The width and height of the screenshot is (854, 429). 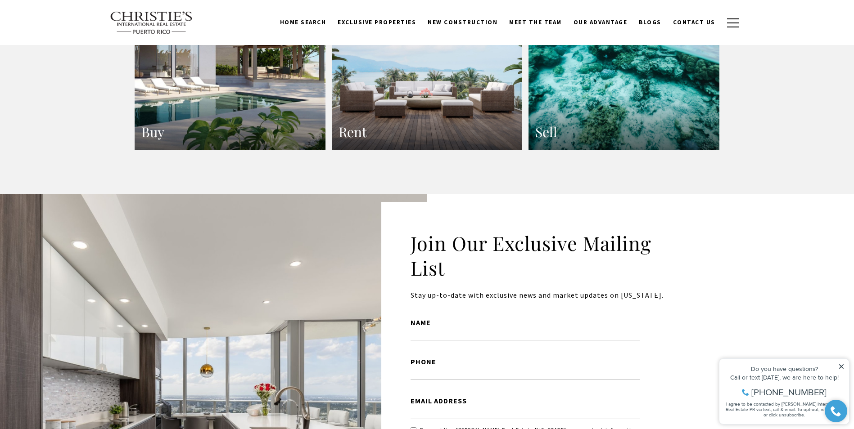 What do you see at coordinates (377, 23) in the screenshot?
I see `a: Exclusive Properties` at bounding box center [377, 23].